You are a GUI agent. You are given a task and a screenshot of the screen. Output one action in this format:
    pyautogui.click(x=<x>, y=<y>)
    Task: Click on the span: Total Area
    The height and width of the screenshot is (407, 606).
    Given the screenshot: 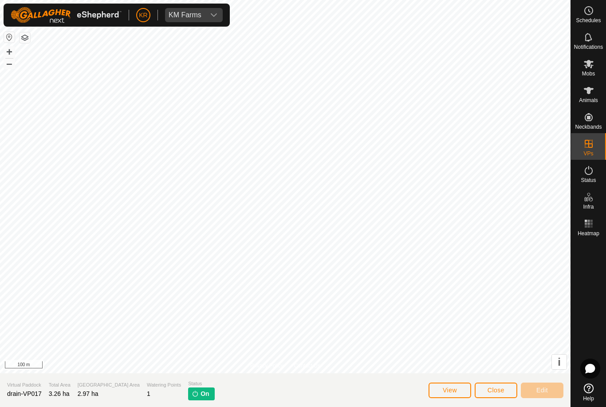 What is the action you would take?
    pyautogui.click(x=59, y=384)
    